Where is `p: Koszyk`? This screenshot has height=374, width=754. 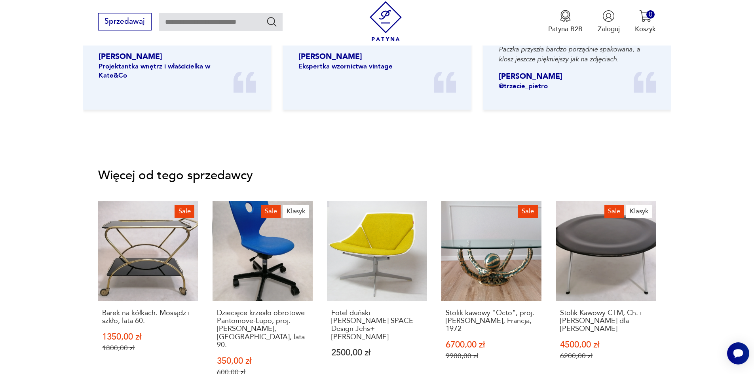 p: Koszyk is located at coordinates (645, 29).